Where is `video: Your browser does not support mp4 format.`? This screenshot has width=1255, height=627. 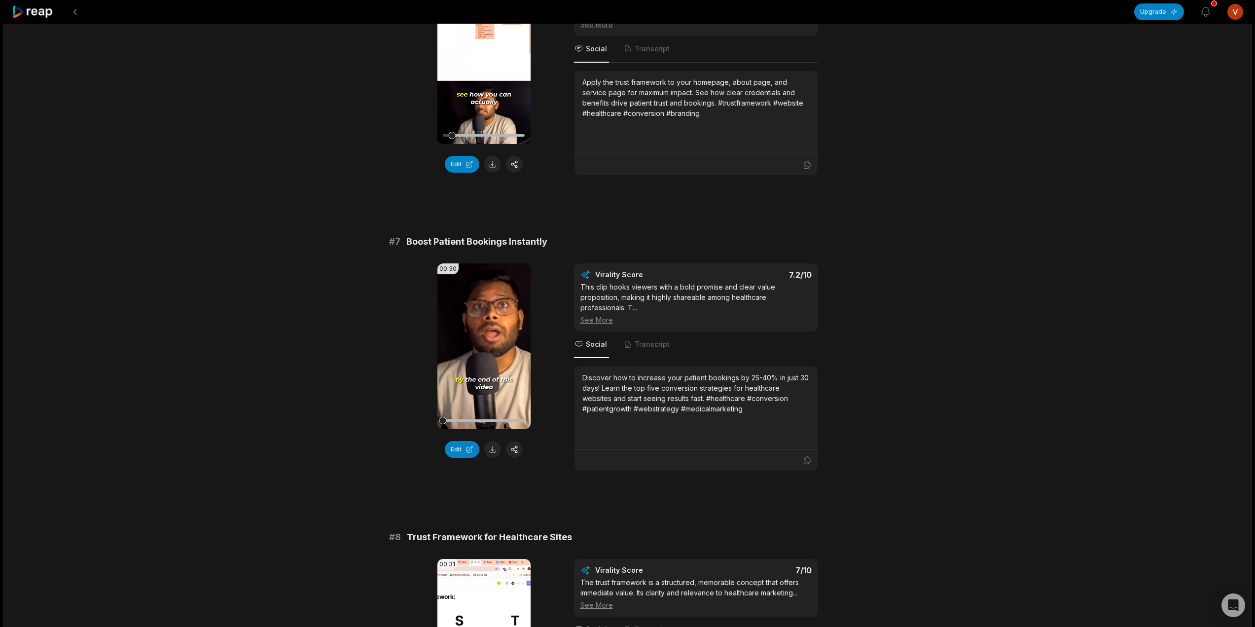 video: Your browser does not support mp4 format. is located at coordinates (484, 346).